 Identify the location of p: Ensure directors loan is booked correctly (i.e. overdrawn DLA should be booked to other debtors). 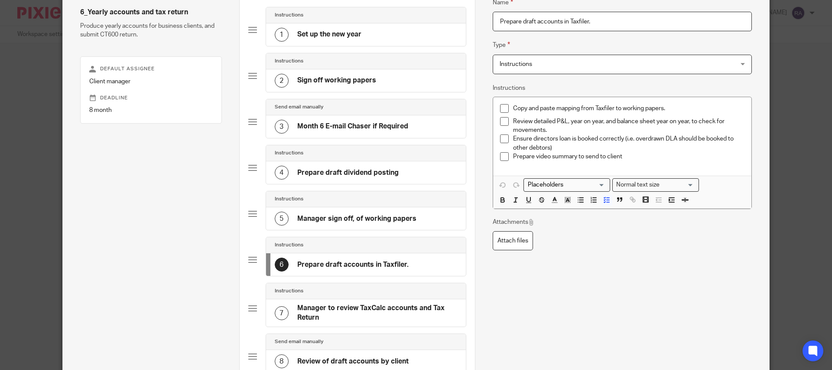
(629, 143).